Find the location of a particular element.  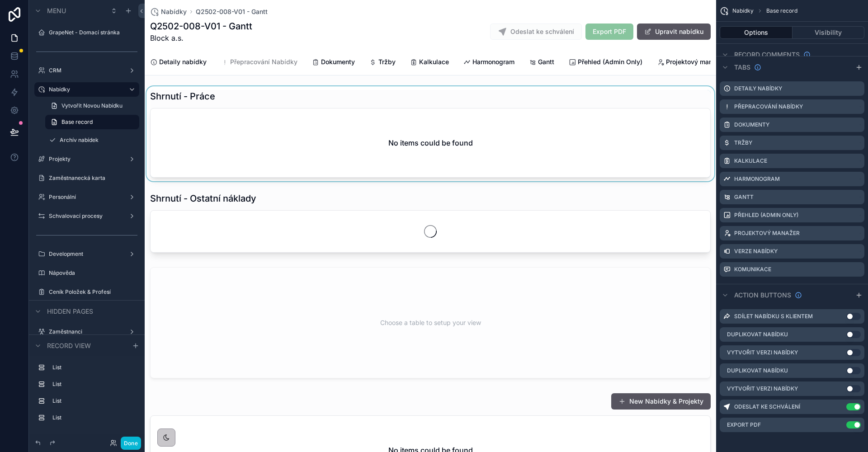

a: Zaměstnanci is located at coordinates (87, 332).